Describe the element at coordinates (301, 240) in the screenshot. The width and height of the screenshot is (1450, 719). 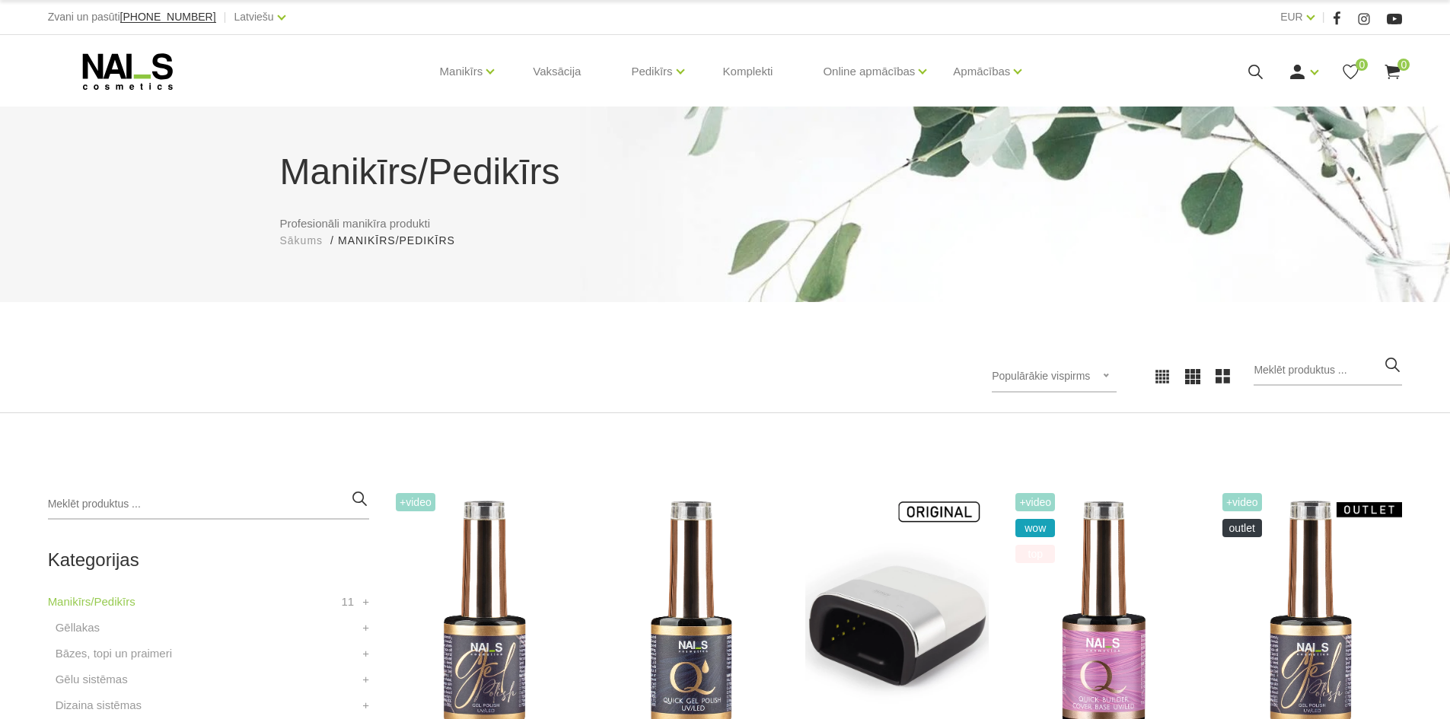
I see `span: Sākums` at that location.